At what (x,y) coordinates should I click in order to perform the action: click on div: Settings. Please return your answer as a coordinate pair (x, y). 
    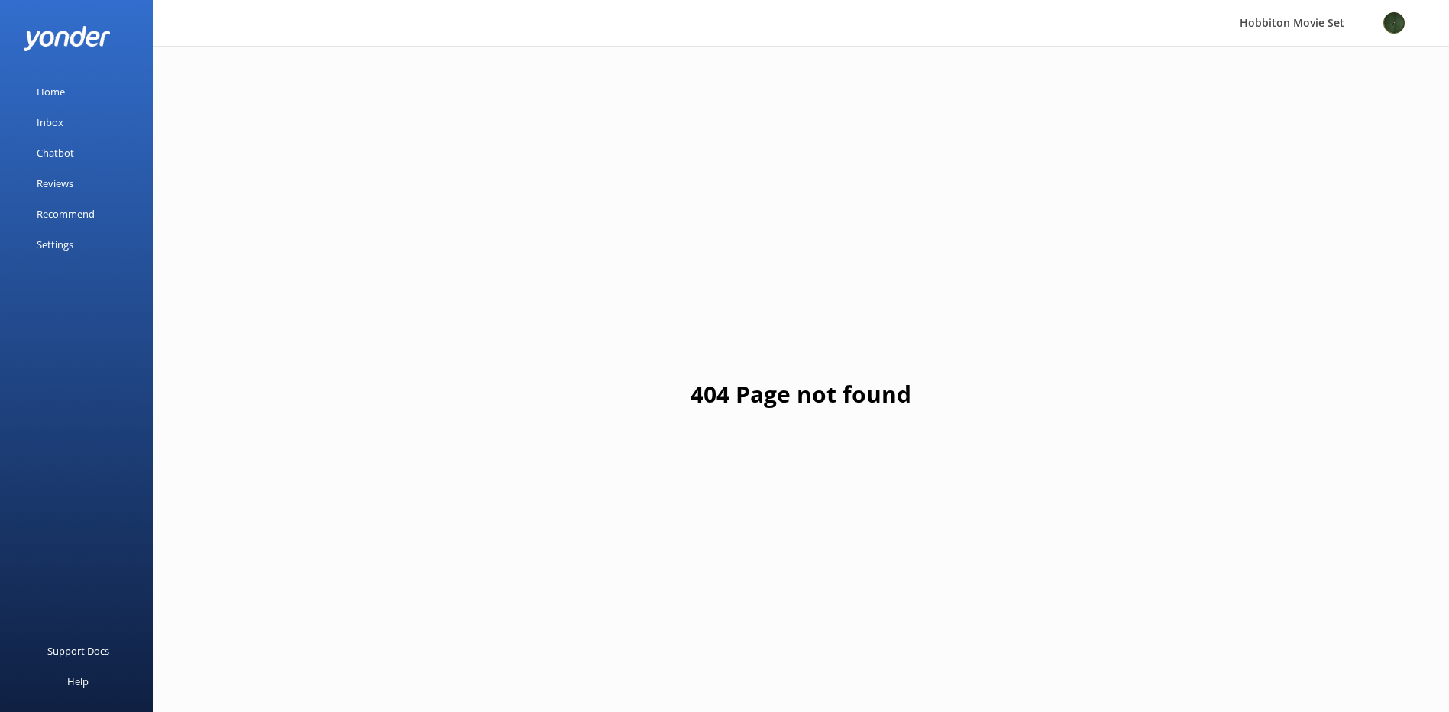
    Looking at the image, I should click on (55, 244).